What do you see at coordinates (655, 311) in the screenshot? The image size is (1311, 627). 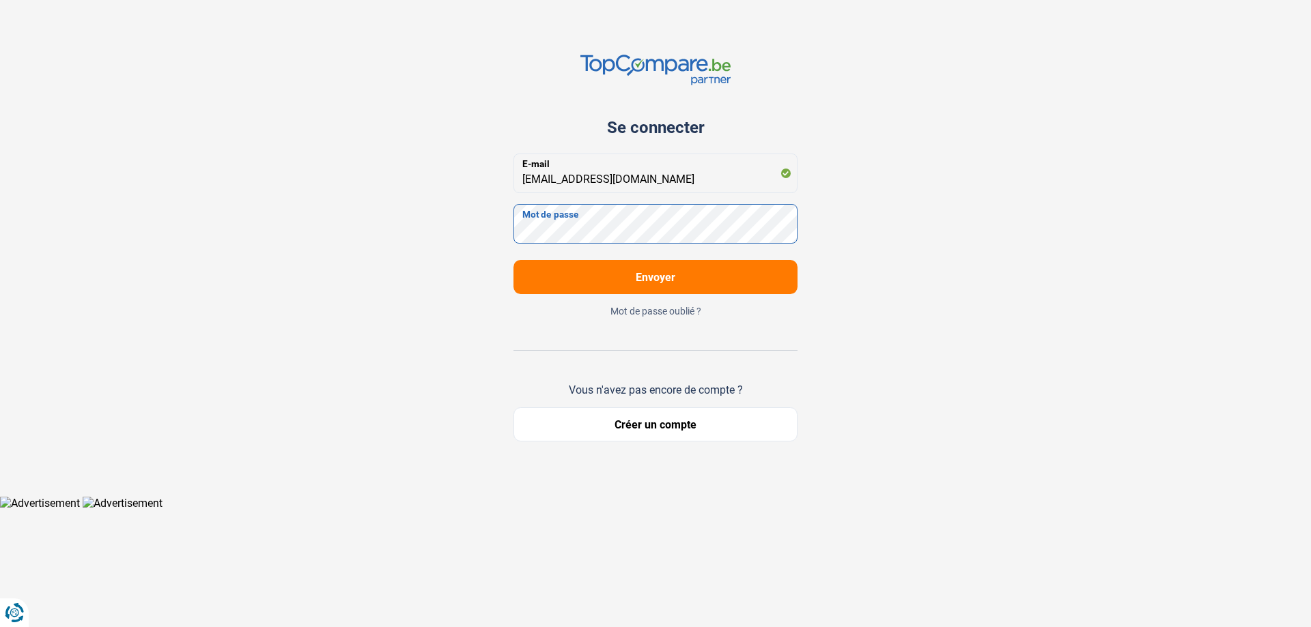 I see `button: Mot de passe oublié ?` at bounding box center [655, 311].